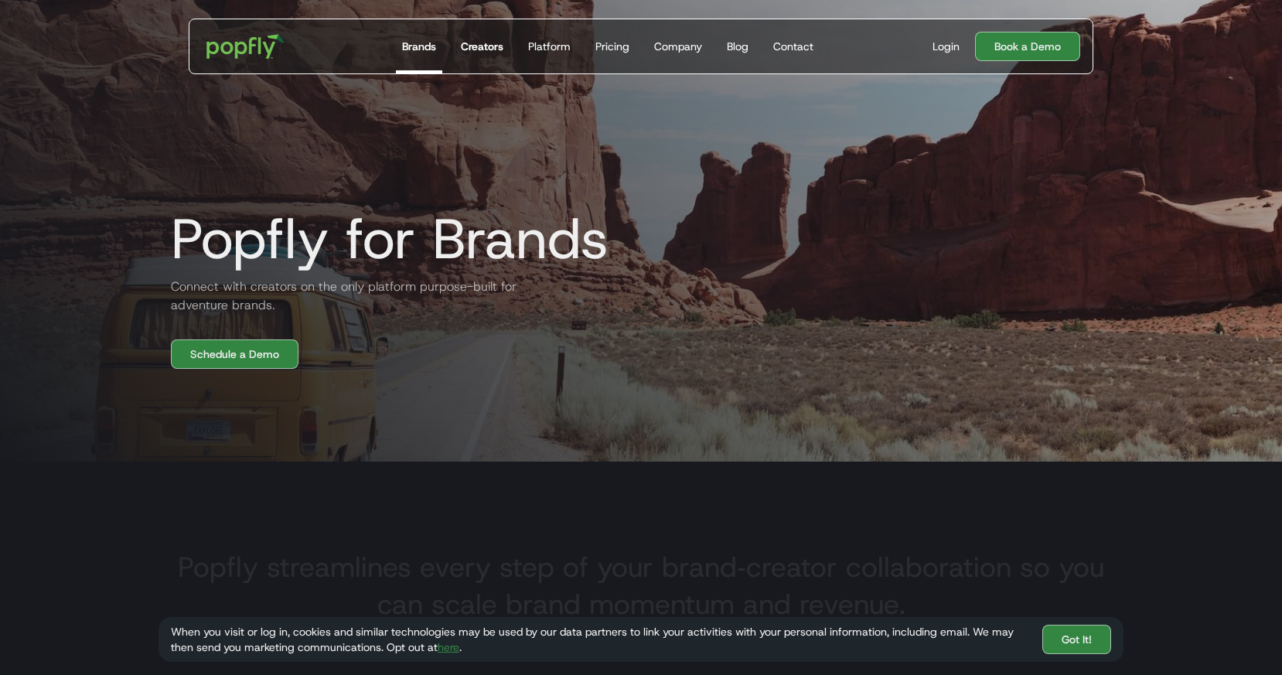 This screenshot has height=675, width=1282. What do you see at coordinates (612, 46) in the screenshot?
I see `div: Pricing` at bounding box center [612, 46].